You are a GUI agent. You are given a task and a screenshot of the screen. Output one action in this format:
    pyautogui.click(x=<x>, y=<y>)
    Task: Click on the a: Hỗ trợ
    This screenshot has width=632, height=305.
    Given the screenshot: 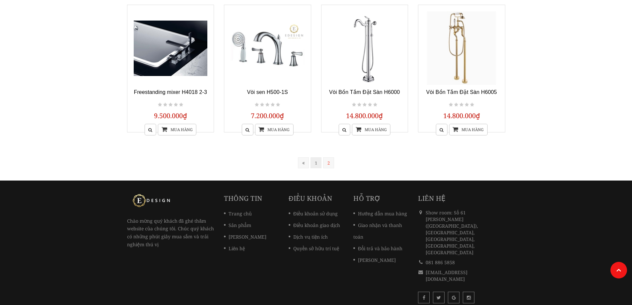 What is the action you would take?
    pyautogui.click(x=367, y=198)
    